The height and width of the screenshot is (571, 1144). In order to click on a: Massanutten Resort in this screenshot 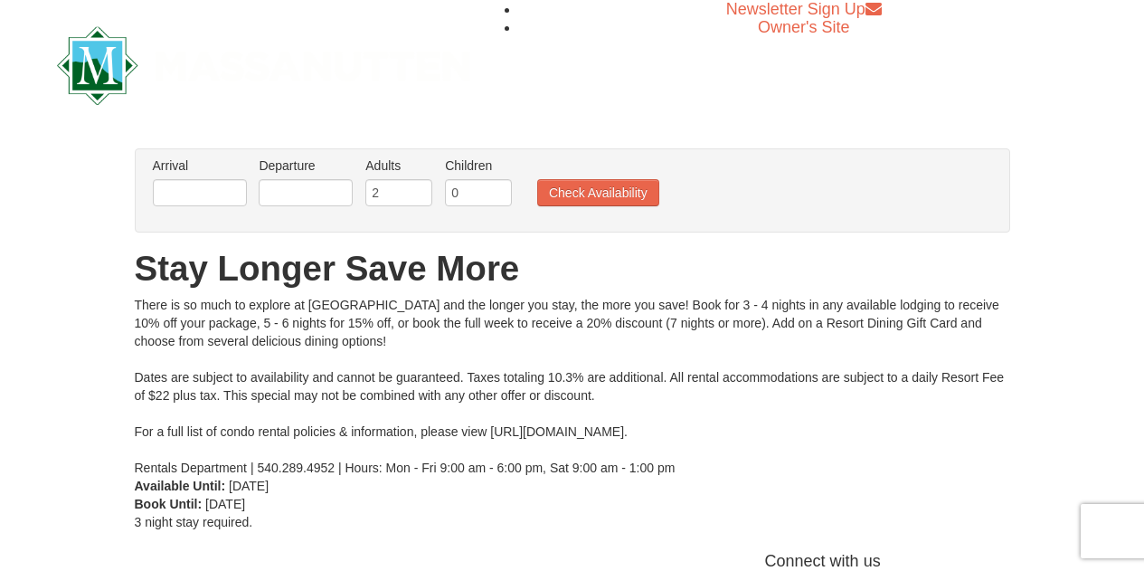, I will do `click(264, 62)`.